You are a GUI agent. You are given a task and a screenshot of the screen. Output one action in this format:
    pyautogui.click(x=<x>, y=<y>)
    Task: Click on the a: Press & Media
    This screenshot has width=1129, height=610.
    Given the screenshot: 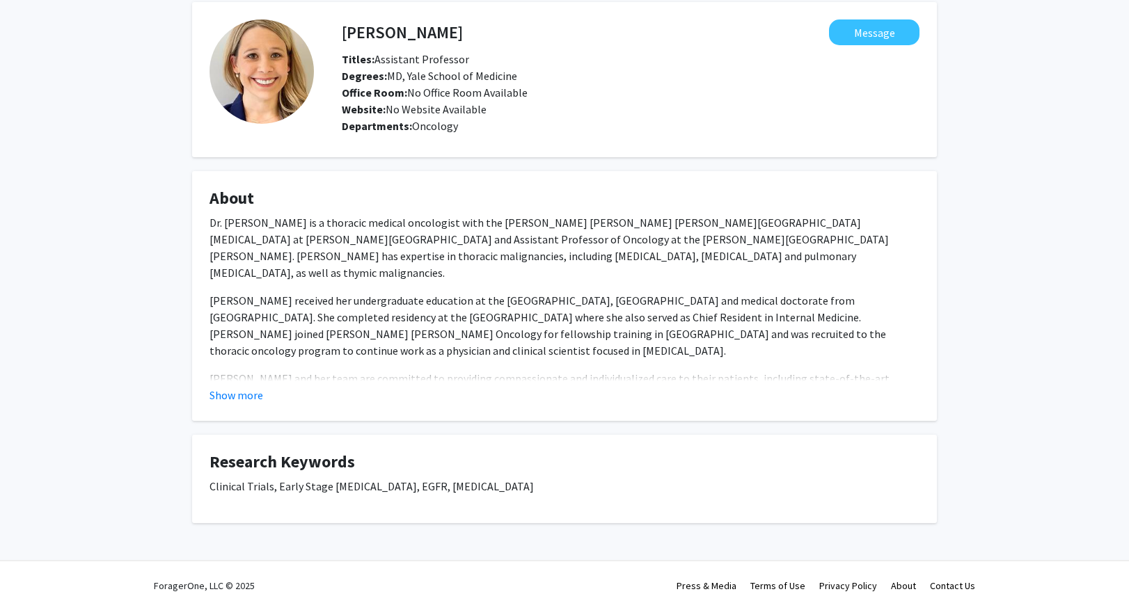 What is the action you would take?
    pyautogui.click(x=706, y=586)
    